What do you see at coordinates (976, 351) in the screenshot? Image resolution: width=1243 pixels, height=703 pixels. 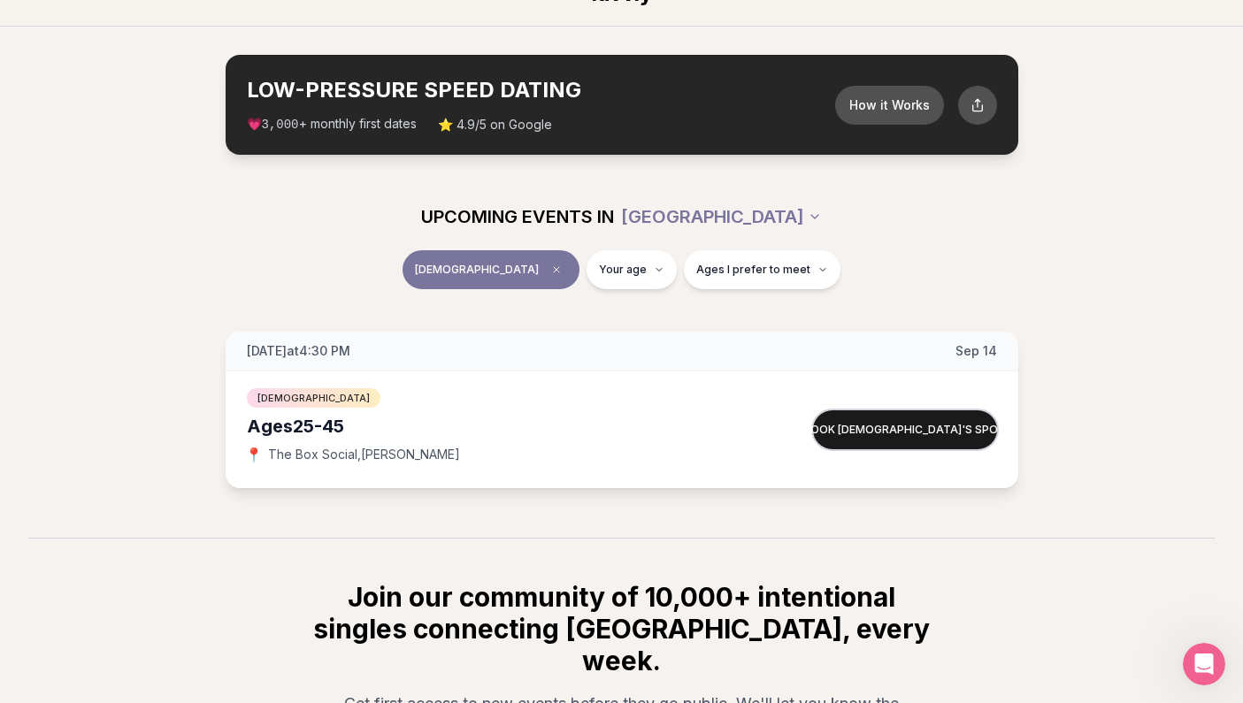 I see `span: Sep 14` at bounding box center [976, 351].